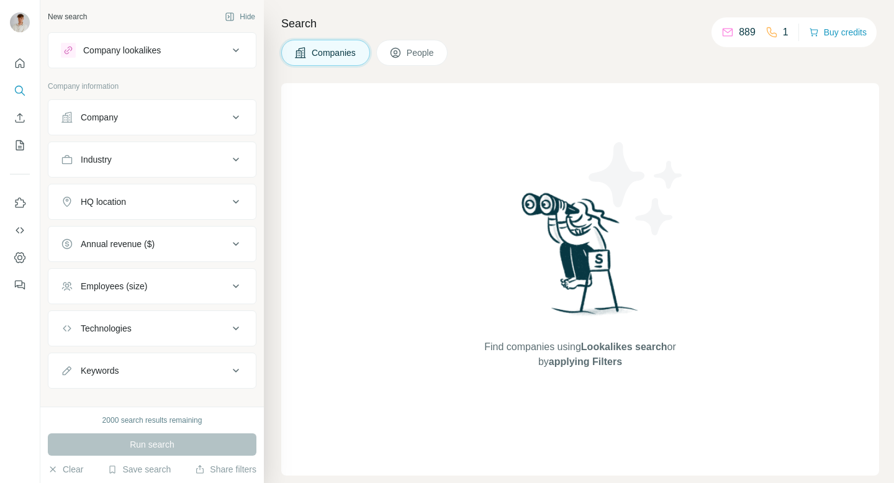 Image resolution: width=894 pixels, height=483 pixels. I want to click on button: Use Surfe on LinkedIn, so click(20, 203).